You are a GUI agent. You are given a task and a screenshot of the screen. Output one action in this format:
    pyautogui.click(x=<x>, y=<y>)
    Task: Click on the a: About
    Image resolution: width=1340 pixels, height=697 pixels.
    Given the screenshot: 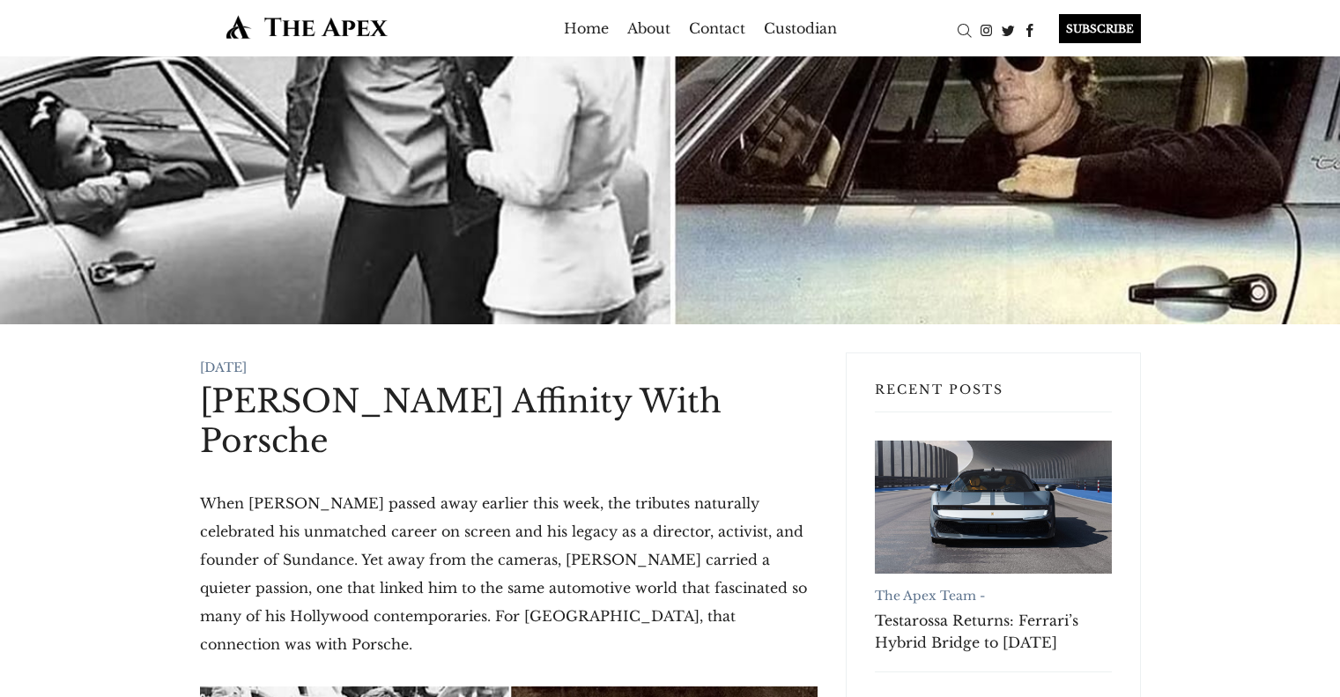 What is the action you would take?
    pyautogui.click(x=648, y=28)
    